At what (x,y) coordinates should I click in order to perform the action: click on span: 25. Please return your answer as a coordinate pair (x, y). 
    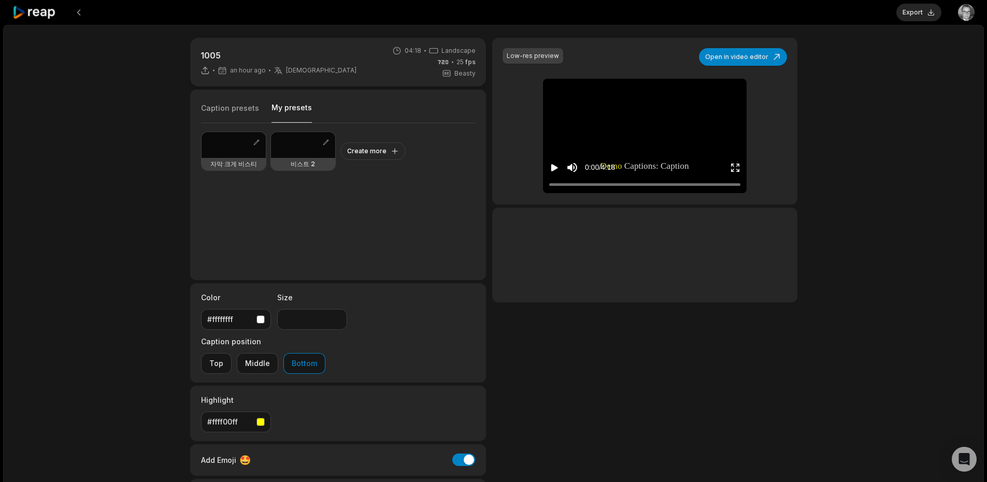
    Looking at the image, I should click on (466, 62).